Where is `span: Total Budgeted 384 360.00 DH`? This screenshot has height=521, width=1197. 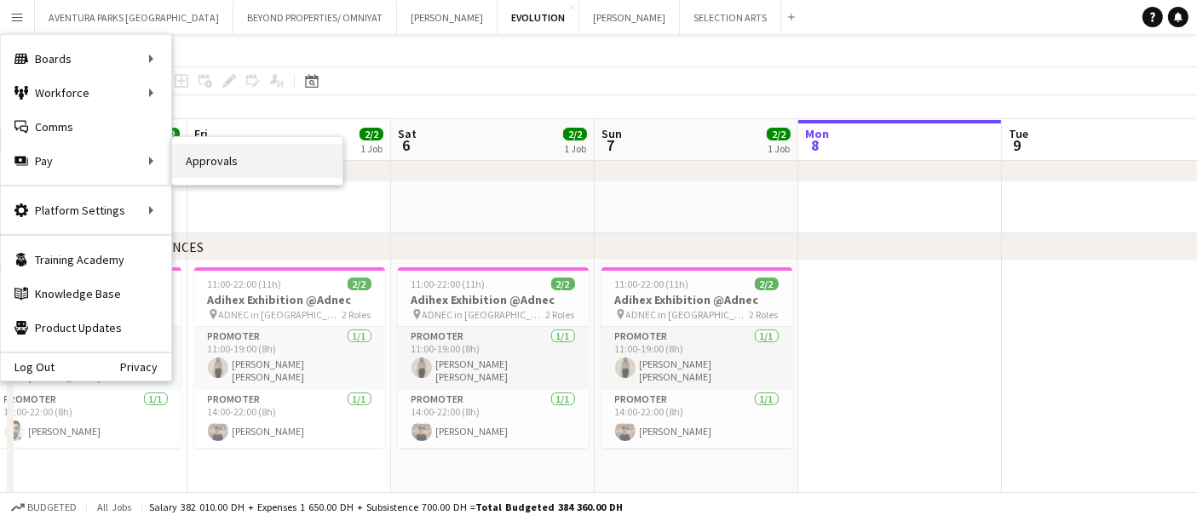
span: Total Budgeted 384 360.00 DH is located at coordinates (549, 507).